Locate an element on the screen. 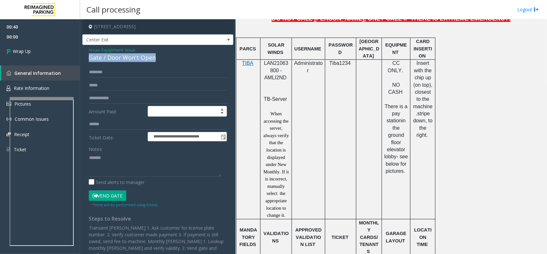 This screenshot has width=547, height=254. img: logout is located at coordinates (537, 9).